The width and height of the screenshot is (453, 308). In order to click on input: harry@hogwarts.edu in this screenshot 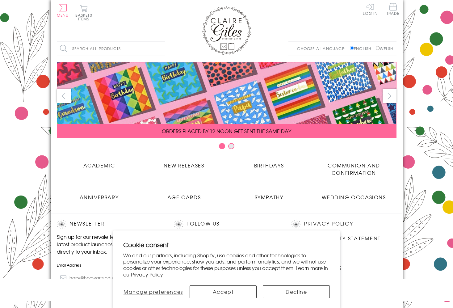, I will do `click(109, 278)`.